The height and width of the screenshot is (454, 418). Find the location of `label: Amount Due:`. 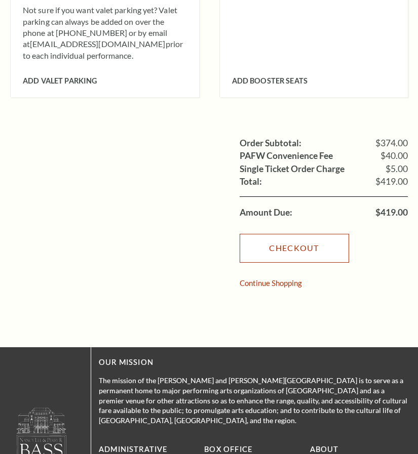

label: Amount Due: is located at coordinates (266, 213).